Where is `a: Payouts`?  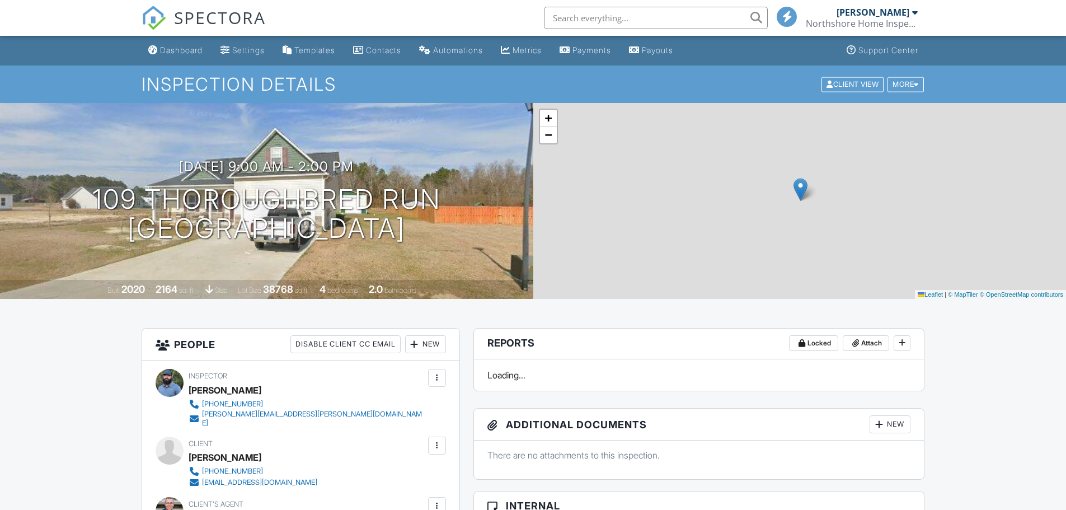
a: Payouts is located at coordinates (651, 50).